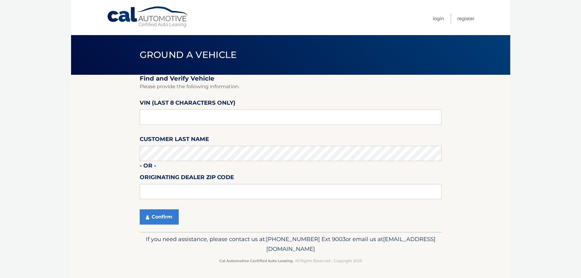 The height and width of the screenshot is (278, 581). I want to click on p: - All Rights Reserved - Copyright 2025, so click(291, 260).